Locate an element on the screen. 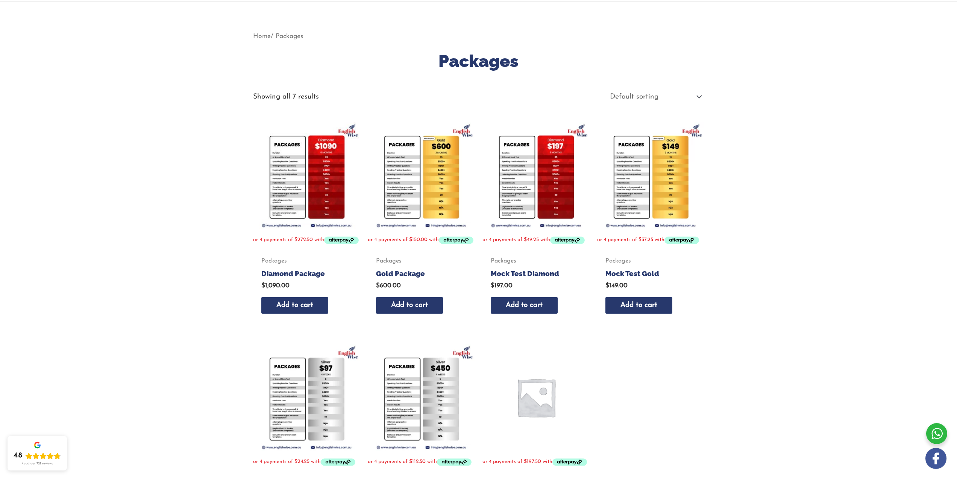  div: Read our 721 reviews is located at coordinates (37, 464).